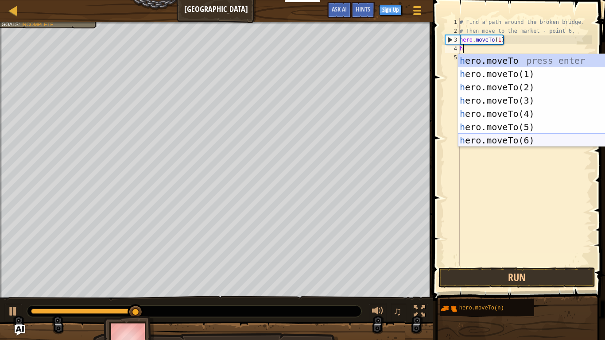 This screenshot has width=605, height=340. I want to click on div: 2, so click(452, 31).